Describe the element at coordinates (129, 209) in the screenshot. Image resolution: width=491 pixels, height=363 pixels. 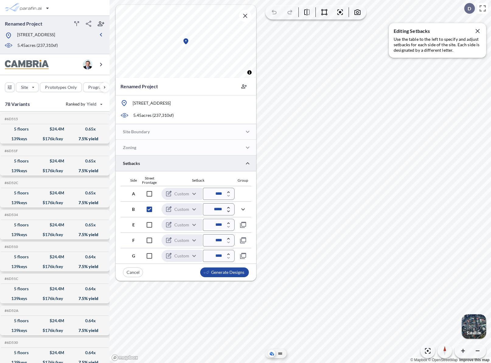
I see `div: B` at that location.